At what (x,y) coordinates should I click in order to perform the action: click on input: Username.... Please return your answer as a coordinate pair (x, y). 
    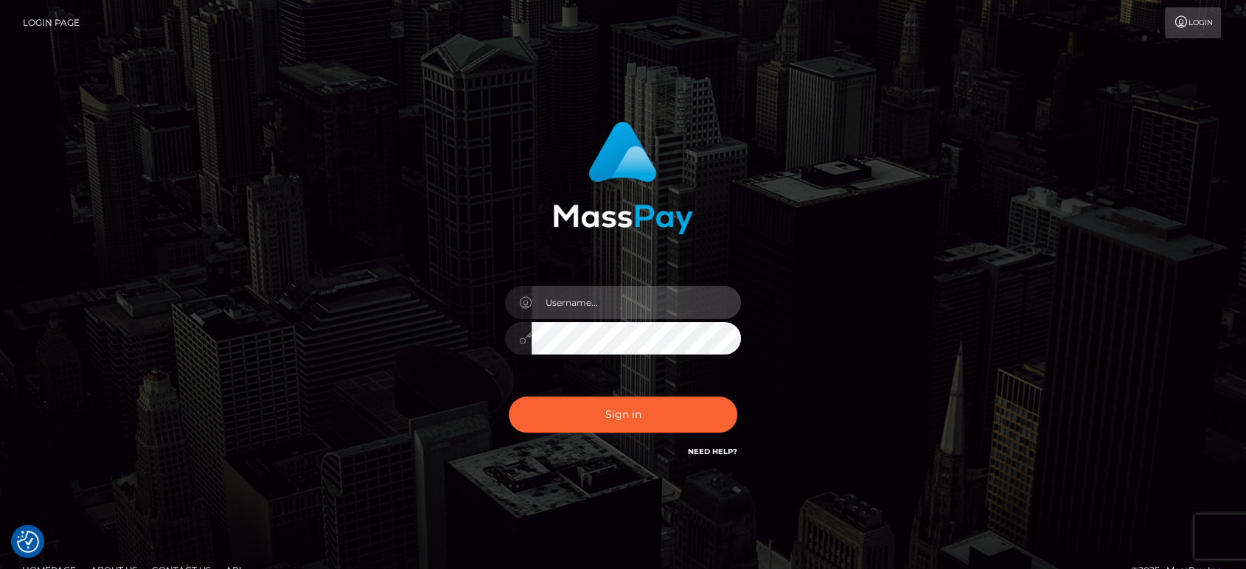
    Looking at the image, I should click on (636, 302).